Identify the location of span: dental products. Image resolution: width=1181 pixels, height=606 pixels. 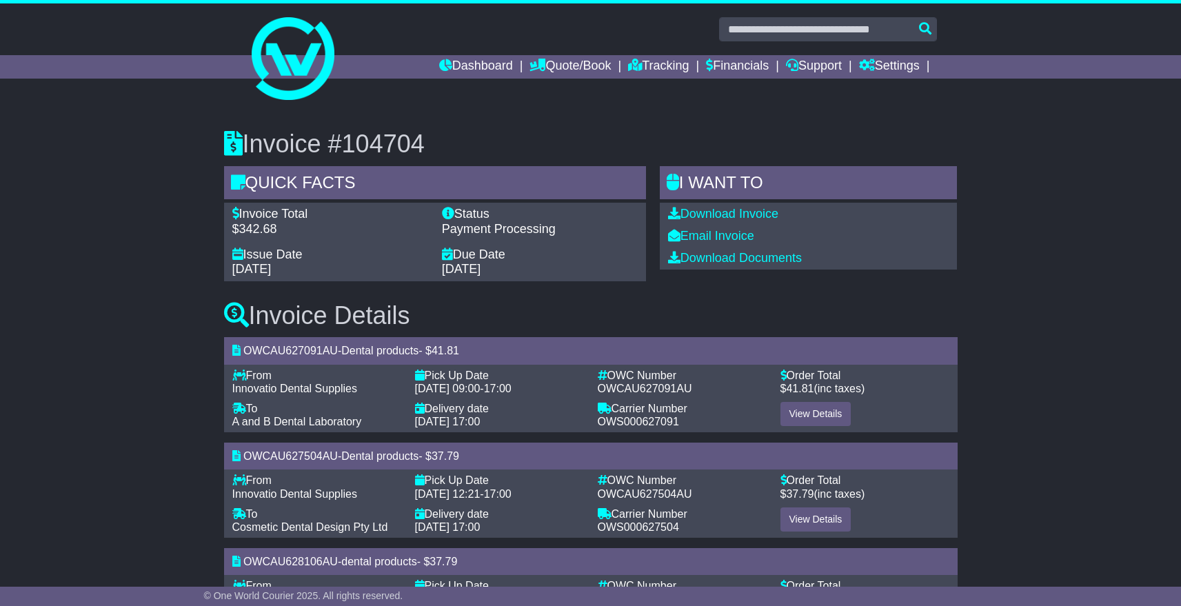
(379, 561).